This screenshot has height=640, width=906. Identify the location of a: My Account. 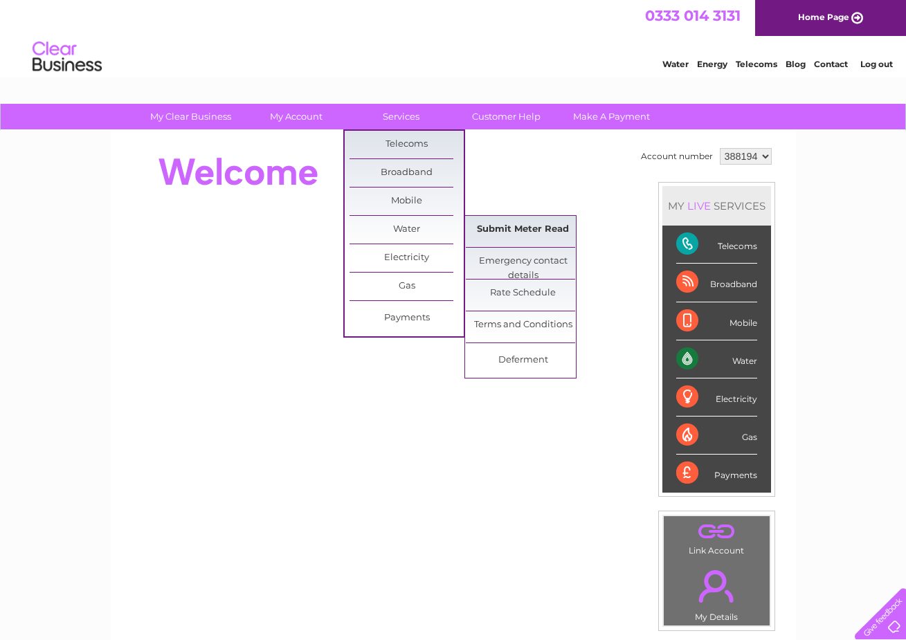
(296, 116).